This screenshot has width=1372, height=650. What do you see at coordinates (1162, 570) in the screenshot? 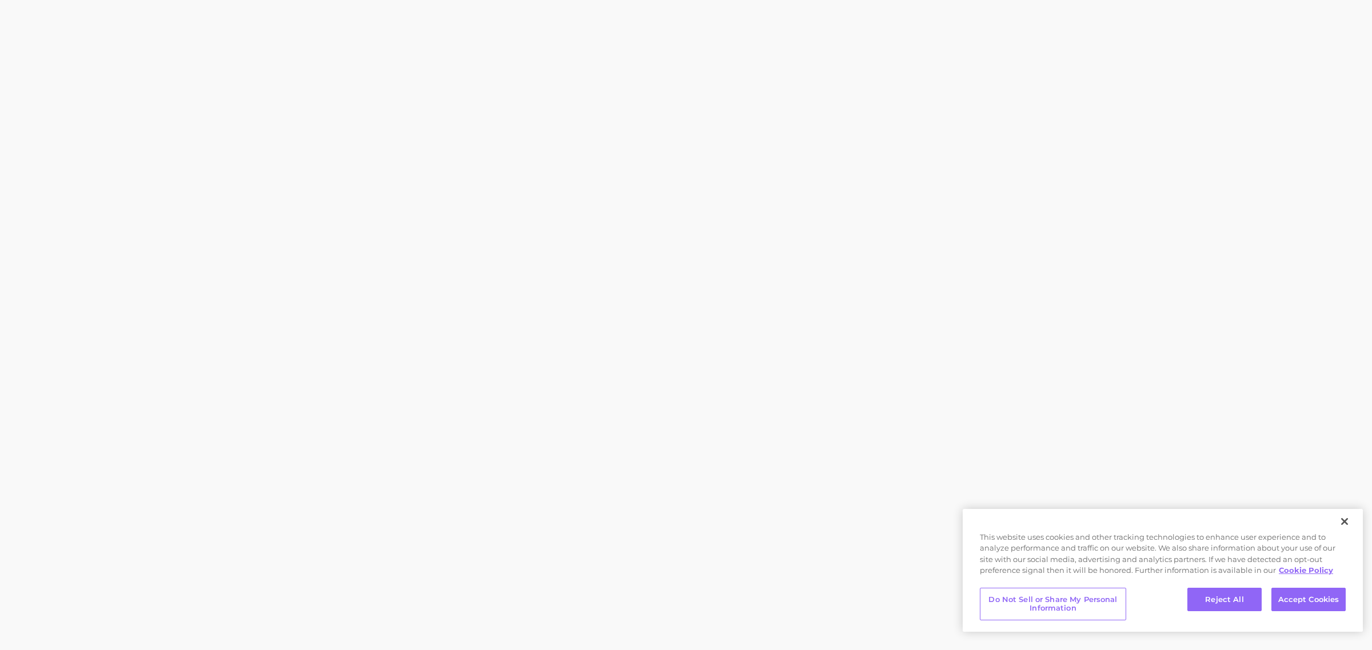
I see `div: Privacy` at bounding box center [1162, 570].